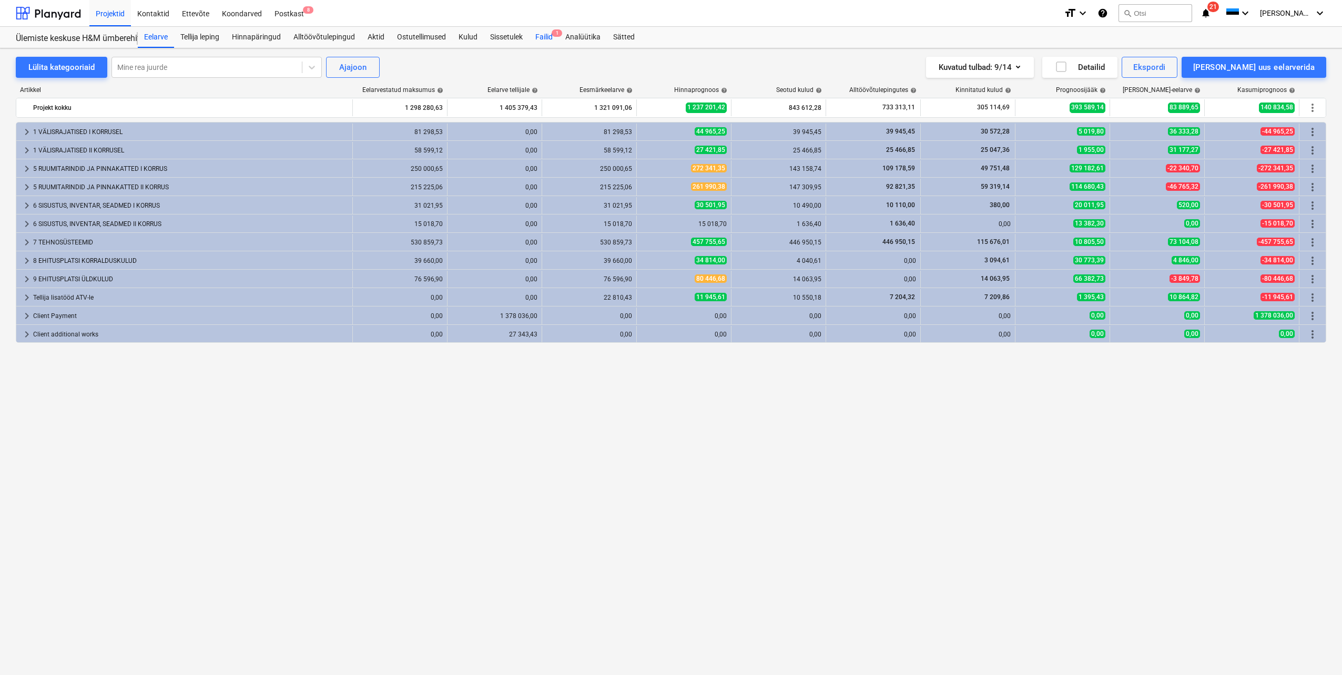 The height and width of the screenshot is (675, 1342). What do you see at coordinates (190, 335) in the screenshot?
I see `div: Client additional works` at bounding box center [190, 335].